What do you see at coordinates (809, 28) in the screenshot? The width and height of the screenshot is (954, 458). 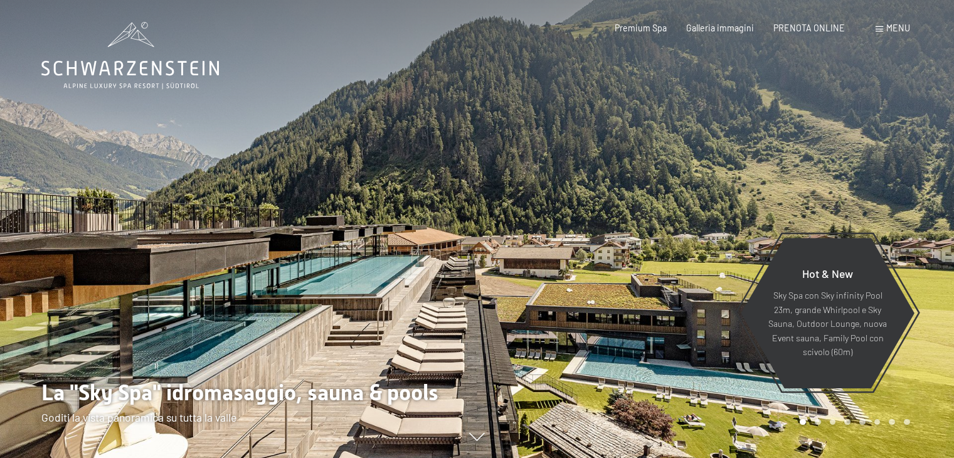 I see `a: PRENOTA ONLINE` at bounding box center [809, 28].